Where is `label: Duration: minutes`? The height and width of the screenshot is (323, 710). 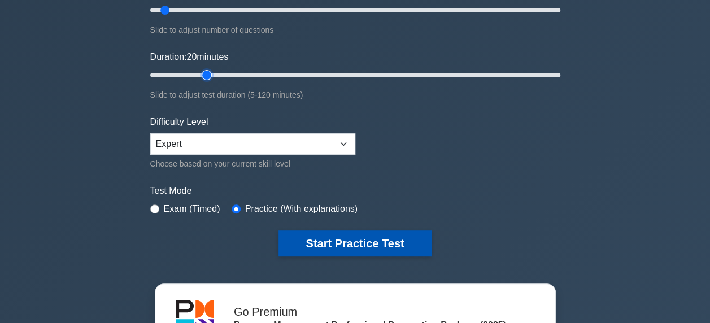
label: Duration: minutes is located at coordinates (189, 57).